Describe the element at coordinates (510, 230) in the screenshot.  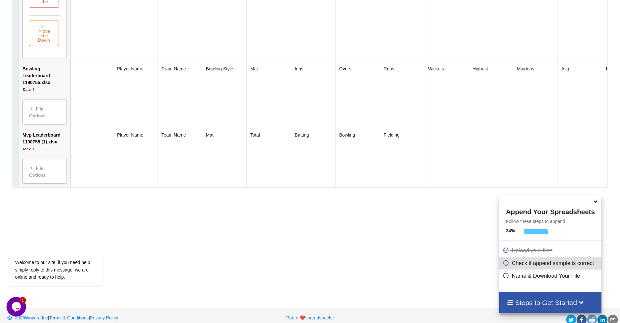
I see `b: 34 %` at that location.